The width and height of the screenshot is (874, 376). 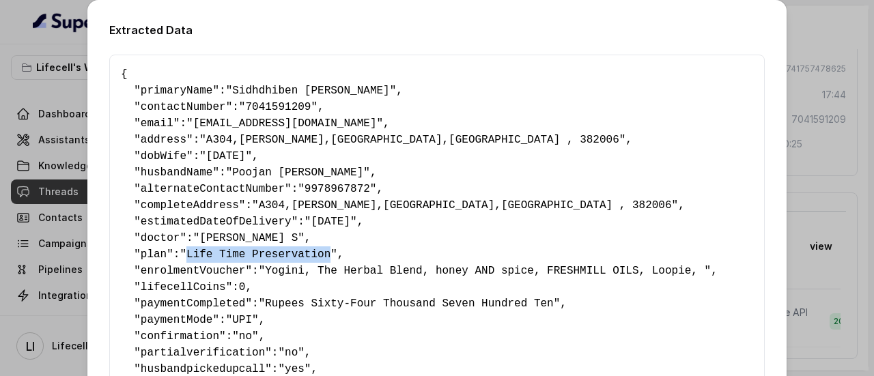 I want to click on span: enrolmentVoucher, so click(x=193, y=271).